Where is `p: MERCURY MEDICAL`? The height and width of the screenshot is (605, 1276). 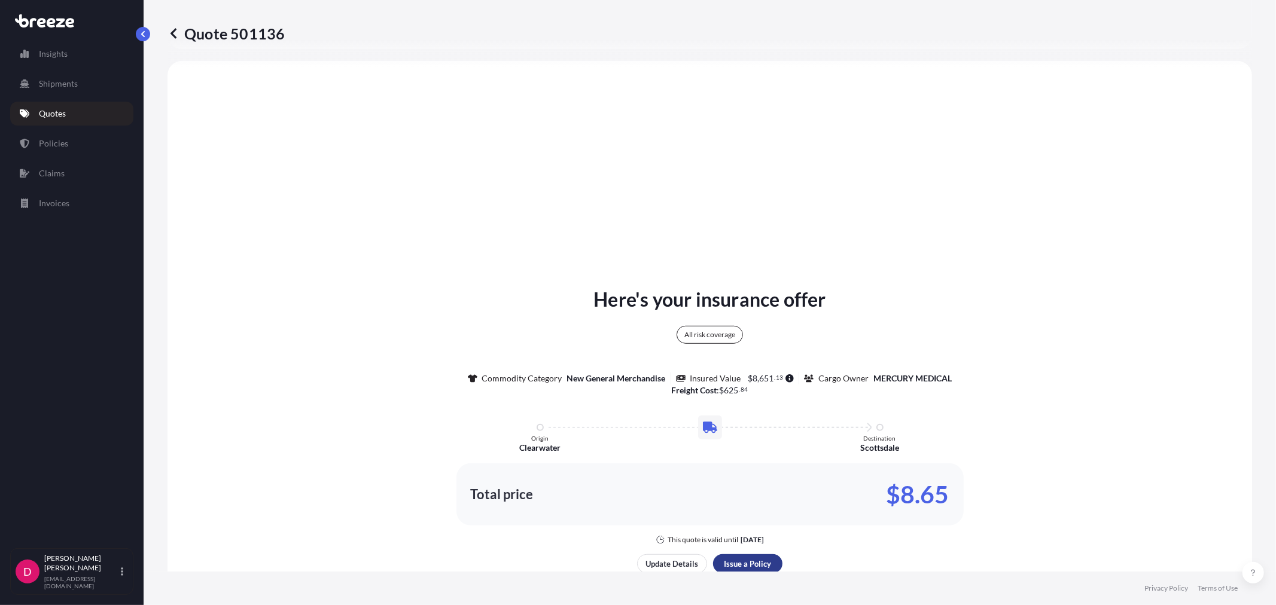
p: MERCURY MEDICAL is located at coordinates (912, 379).